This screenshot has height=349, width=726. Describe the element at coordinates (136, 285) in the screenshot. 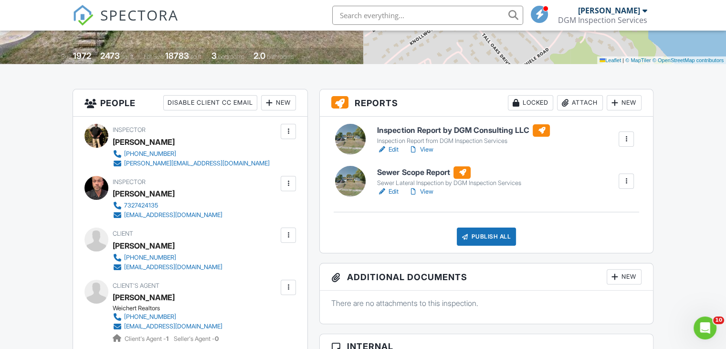

I see `span: Client's Agent` at that location.